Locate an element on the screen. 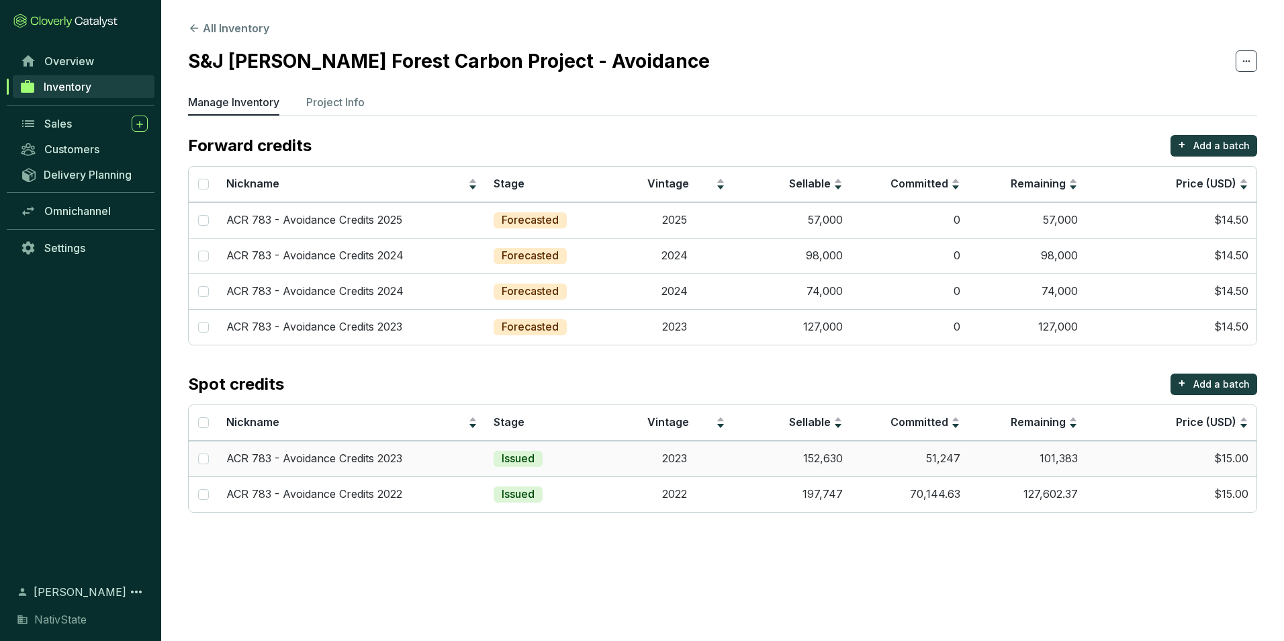  a: Customers is located at coordinates (84, 149).